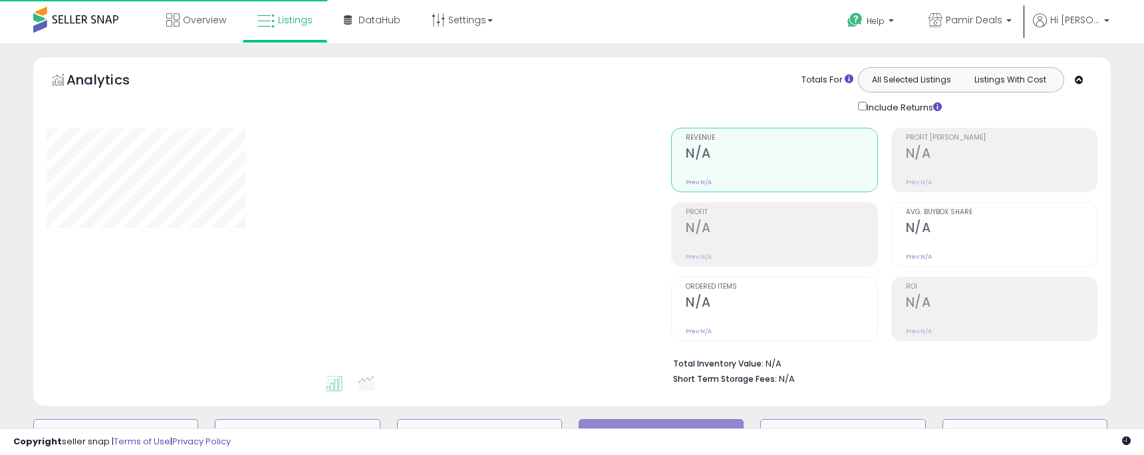  What do you see at coordinates (902, 106) in the screenshot?
I see `div: Include Returns` at bounding box center [902, 106].